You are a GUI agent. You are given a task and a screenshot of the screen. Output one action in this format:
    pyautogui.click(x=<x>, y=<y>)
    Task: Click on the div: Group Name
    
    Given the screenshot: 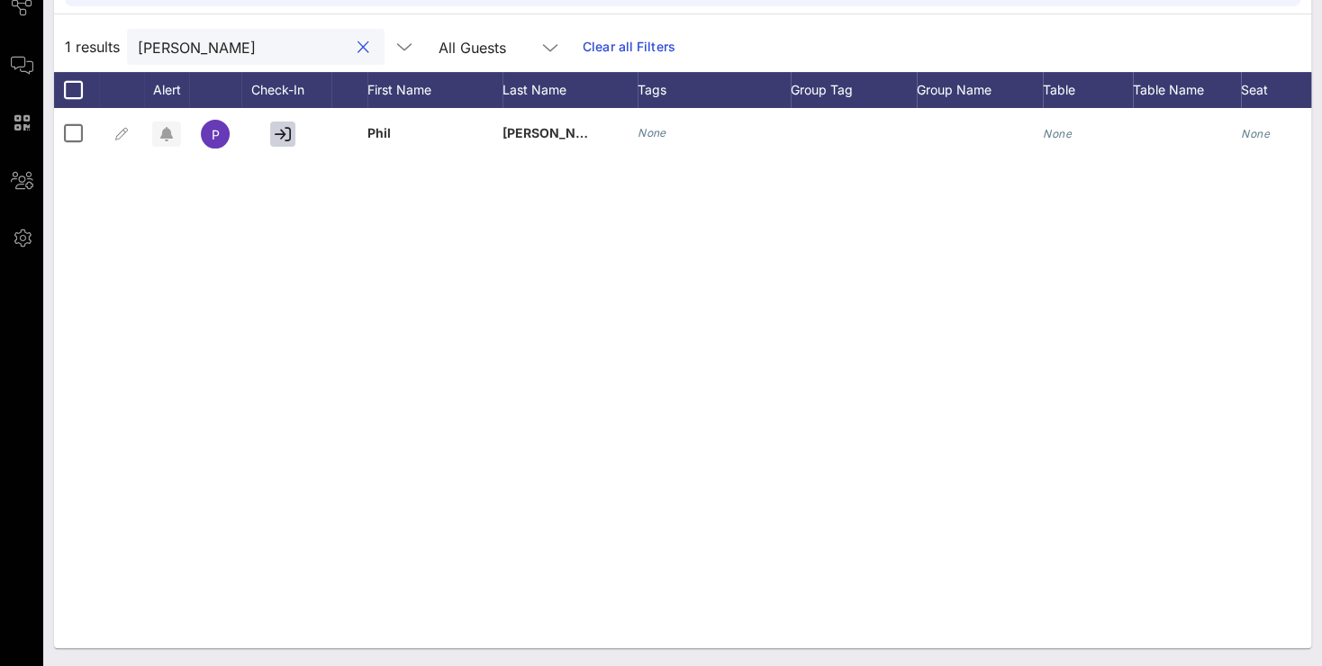 What is the action you would take?
    pyautogui.click(x=980, y=90)
    